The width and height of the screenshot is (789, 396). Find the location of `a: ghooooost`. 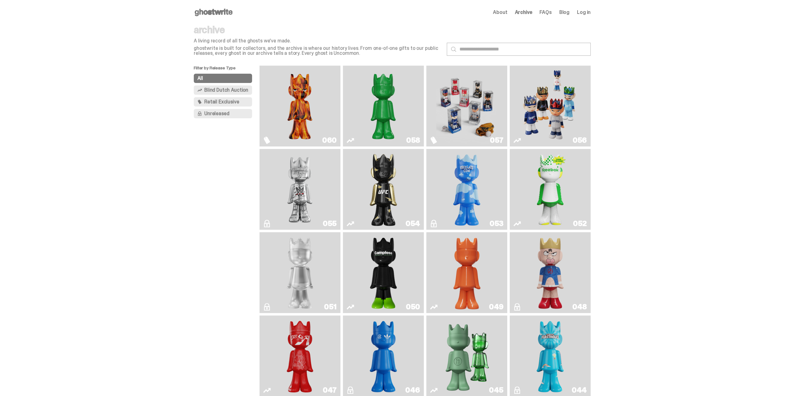

a: ghooooost is located at coordinates (467, 189).